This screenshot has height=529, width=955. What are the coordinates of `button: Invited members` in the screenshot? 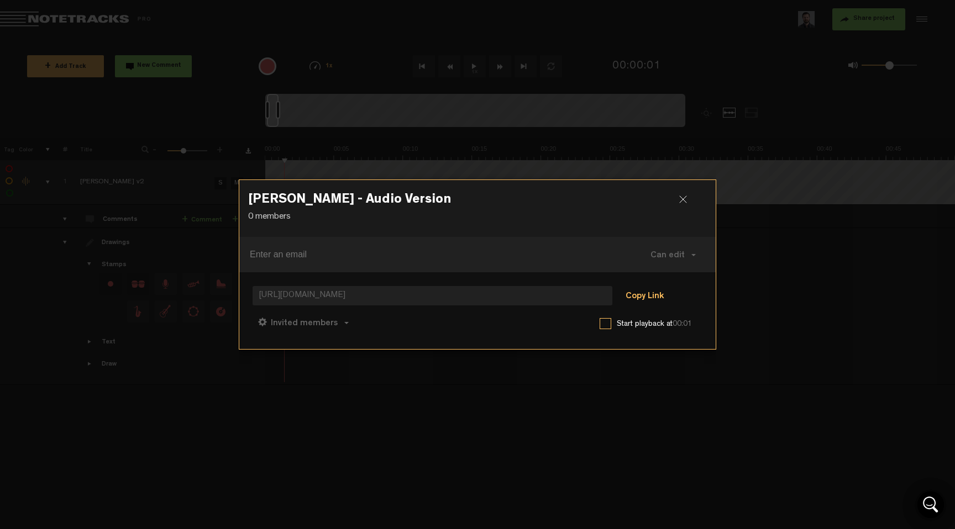 It's located at (303, 323).